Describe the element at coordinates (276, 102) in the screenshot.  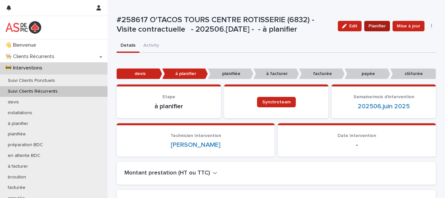
I see `span: Synchroteam` at that location.